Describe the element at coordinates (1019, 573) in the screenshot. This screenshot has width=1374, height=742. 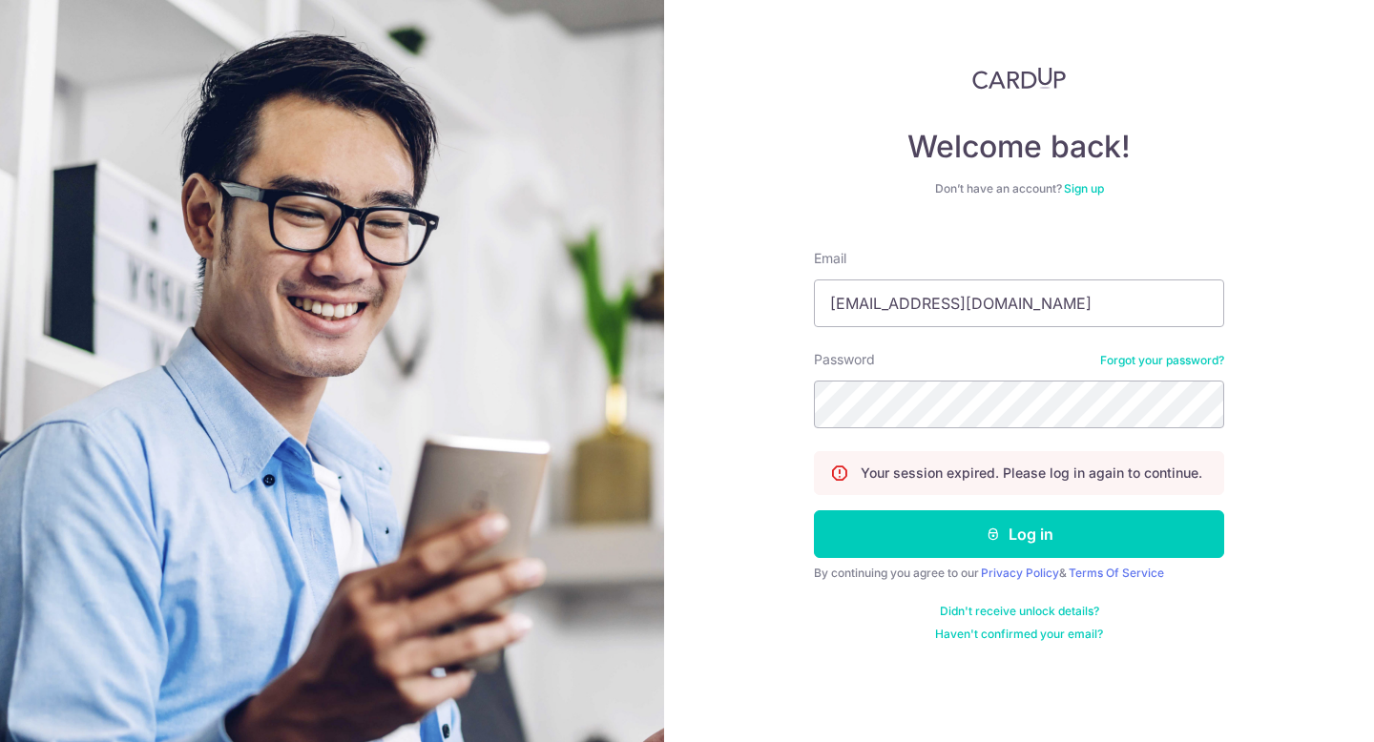
I see `div: By continuing you agree to our &` at that location.